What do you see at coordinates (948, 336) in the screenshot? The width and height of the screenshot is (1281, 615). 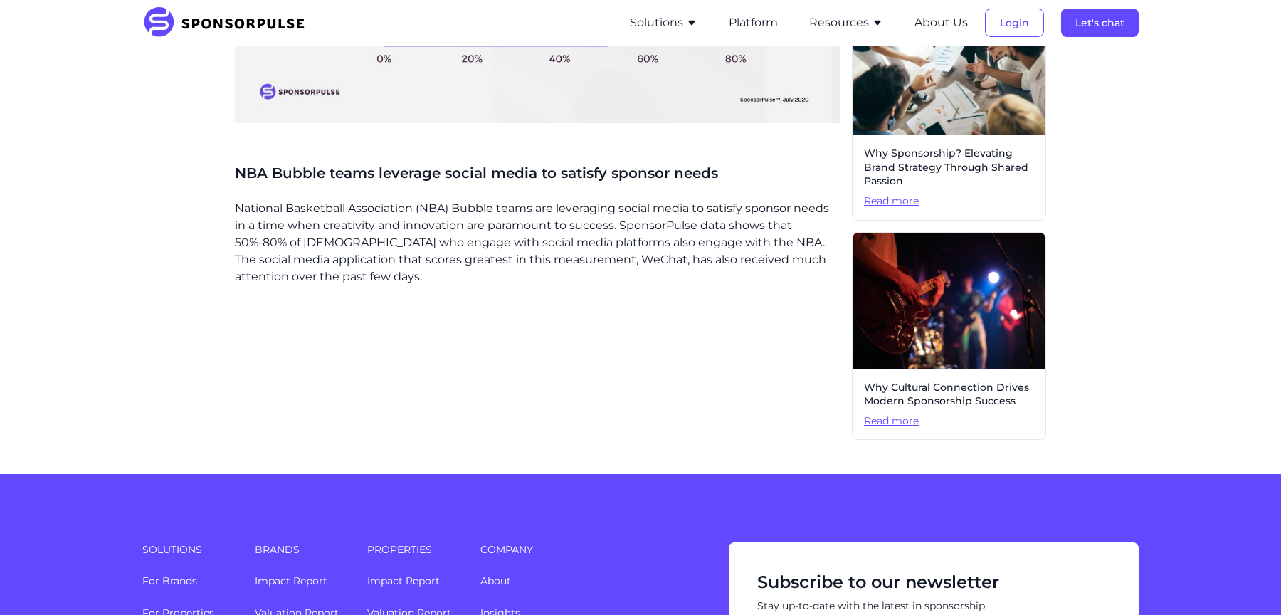 I see `a: Why Cultural Connection Drives Modern Sponsorship SuccessRead more` at bounding box center [948, 336].